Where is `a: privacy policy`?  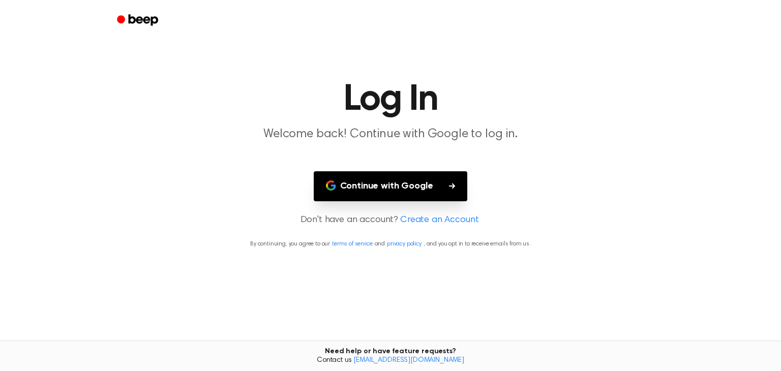
a: privacy policy is located at coordinates (404, 244).